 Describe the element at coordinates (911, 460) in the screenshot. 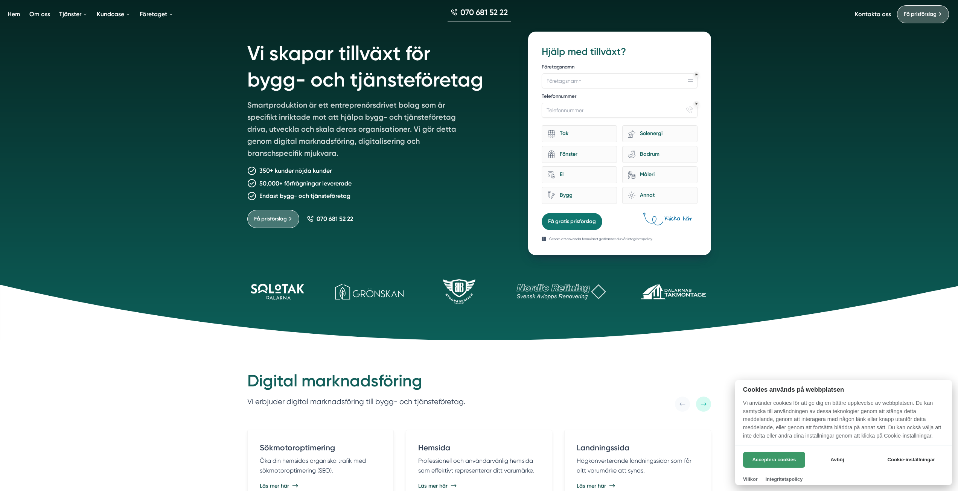

I see `button: Cookie-inställningar` at that location.